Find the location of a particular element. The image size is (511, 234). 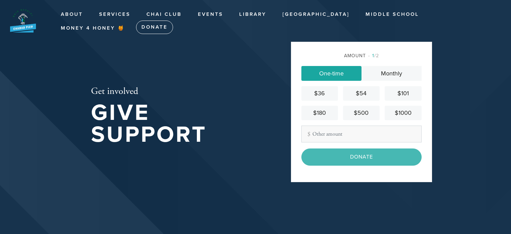

input: Other amount is located at coordinates (362, 134).